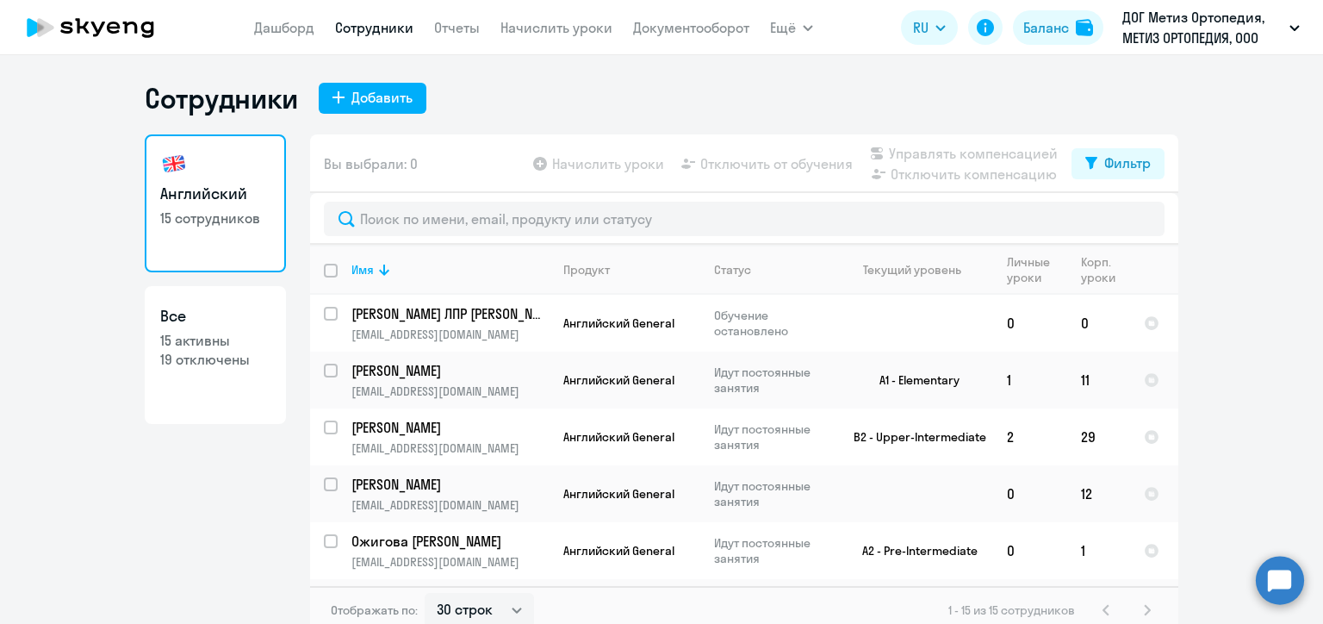 Image resolution: width=1323 pixels, height=624 pixels. What do you see at coordinates (1012, 610) in the screenshot?
I see `span: 1 - 15 из 15 сотрудников` at bounding box center [1012, 610].